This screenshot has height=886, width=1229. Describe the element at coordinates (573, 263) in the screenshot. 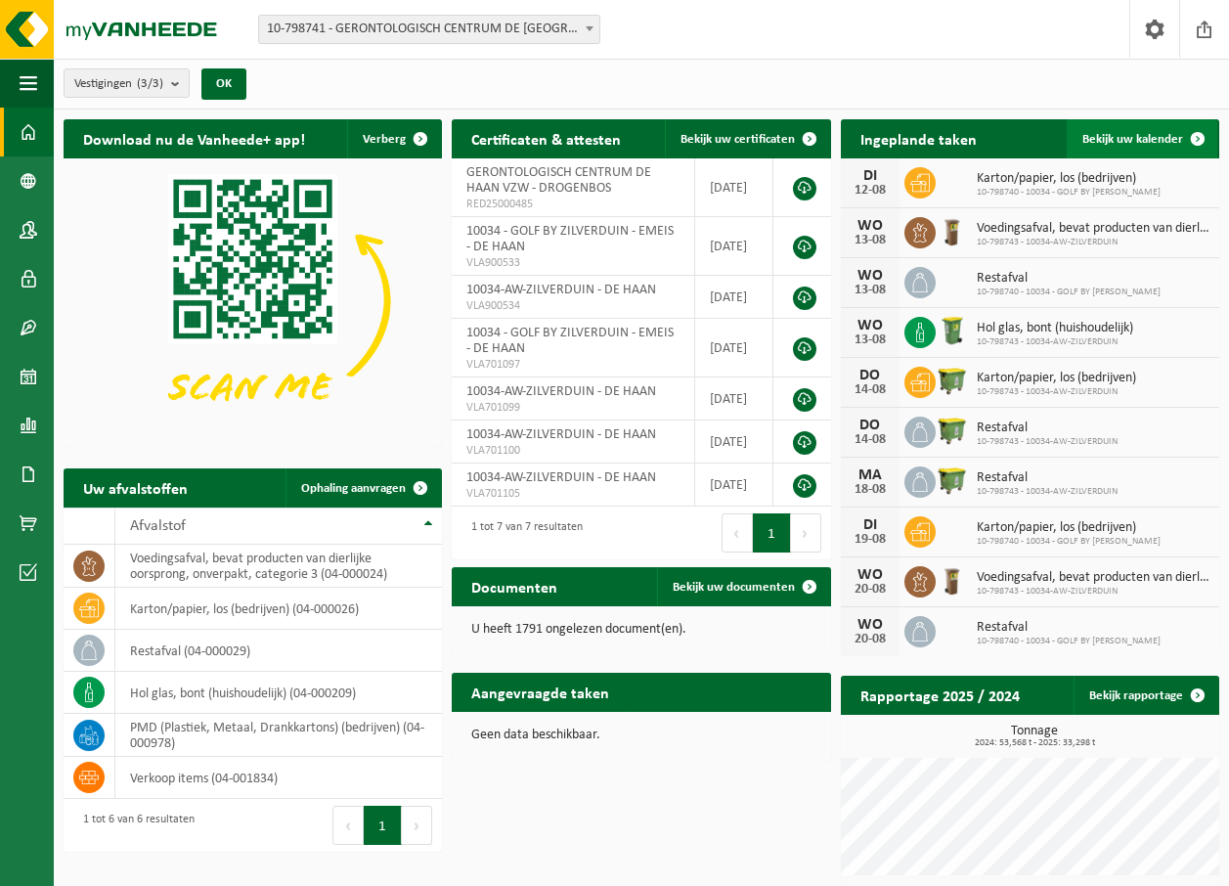

I see `span: VLA900533` at that location.